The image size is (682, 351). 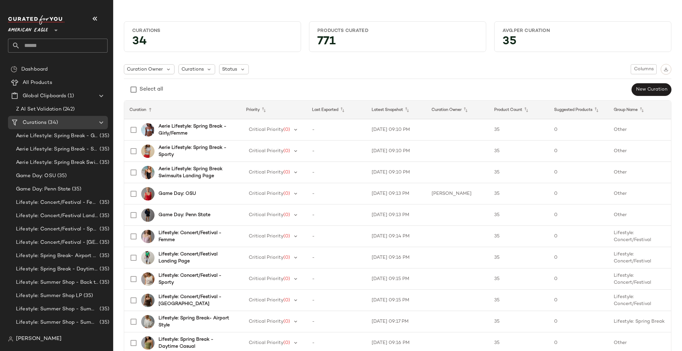 I want to click on span: (242), so click(x=68, y=109).